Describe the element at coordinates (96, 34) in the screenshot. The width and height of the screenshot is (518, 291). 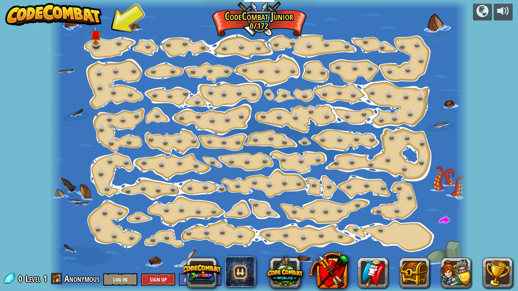
I see `img: level-banner-unstarted.png` at that location.